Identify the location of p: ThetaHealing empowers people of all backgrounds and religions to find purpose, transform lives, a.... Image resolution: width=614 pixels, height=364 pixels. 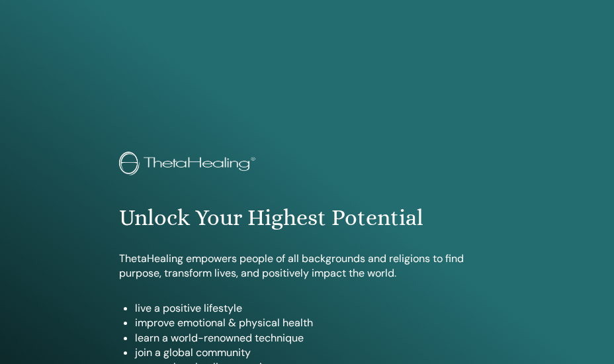
(307, 266).